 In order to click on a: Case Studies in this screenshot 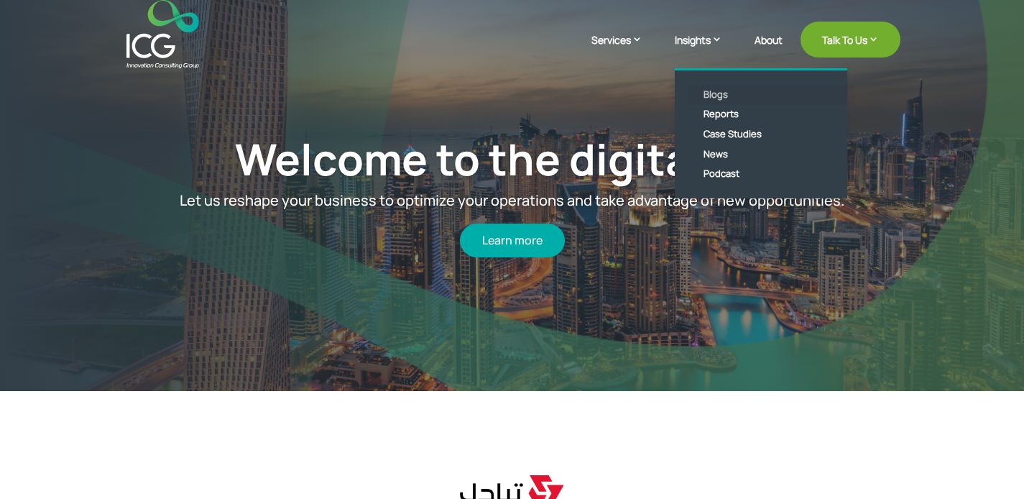, I will do `click(772, 134)`.